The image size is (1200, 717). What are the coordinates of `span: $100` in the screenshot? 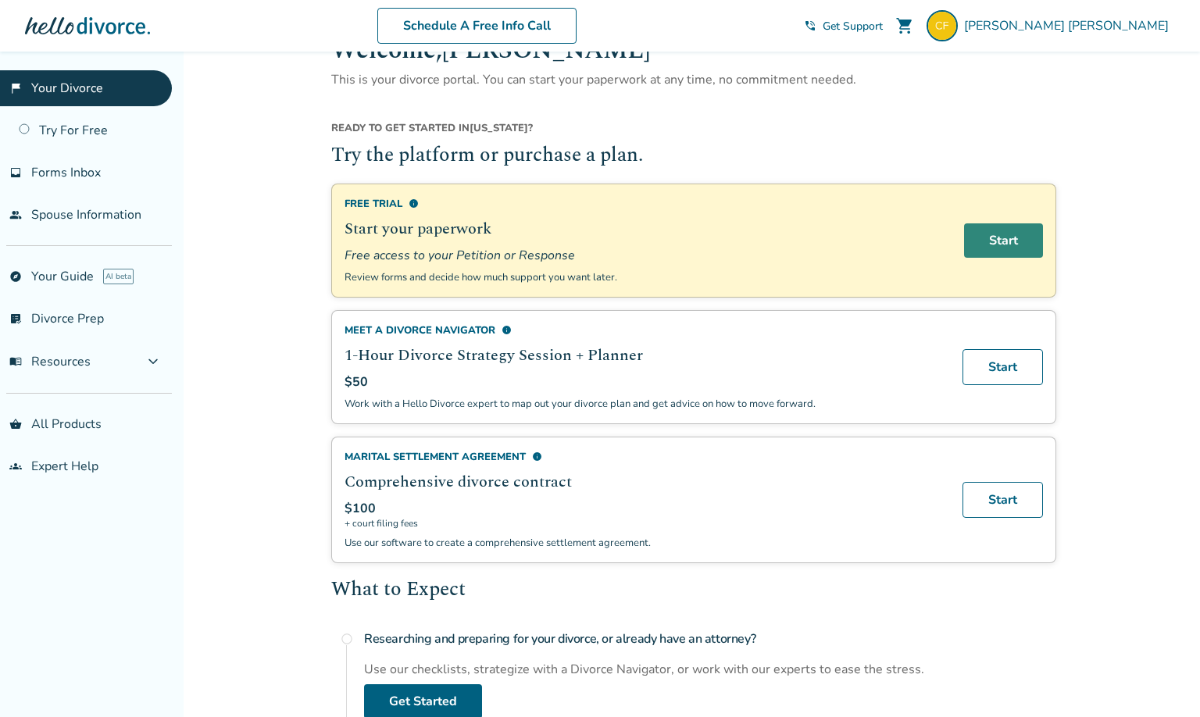 It's located at (360, 509).